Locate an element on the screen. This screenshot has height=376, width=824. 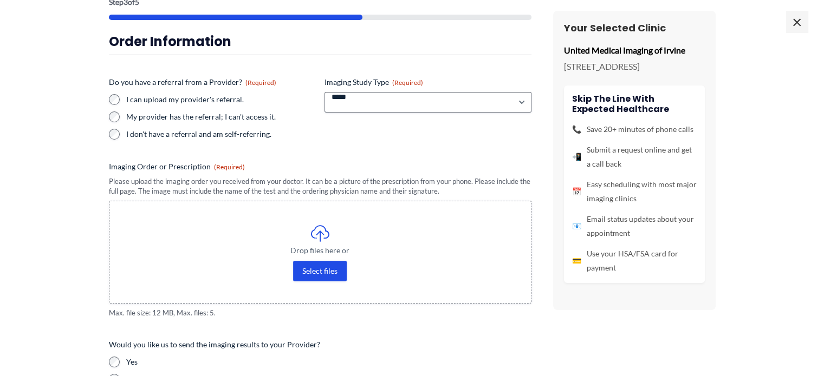
button: select files, imaging order or prescription(required) is located at coordinates (320, 271).